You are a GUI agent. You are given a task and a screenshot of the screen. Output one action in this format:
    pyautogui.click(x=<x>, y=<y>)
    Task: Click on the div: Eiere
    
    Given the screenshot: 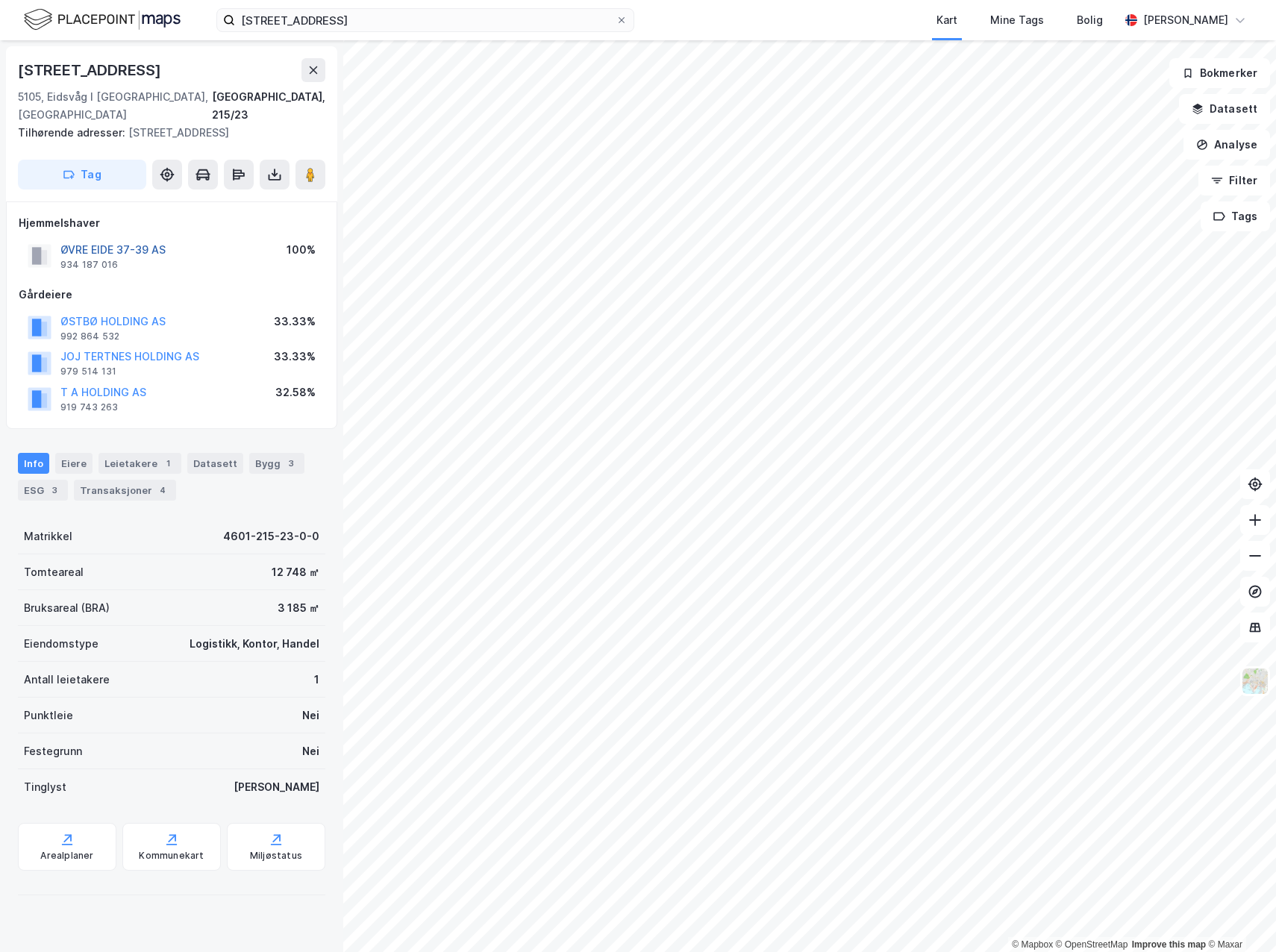 What is the action you would take?
    pyautogui.click(x=74, y=463)
    